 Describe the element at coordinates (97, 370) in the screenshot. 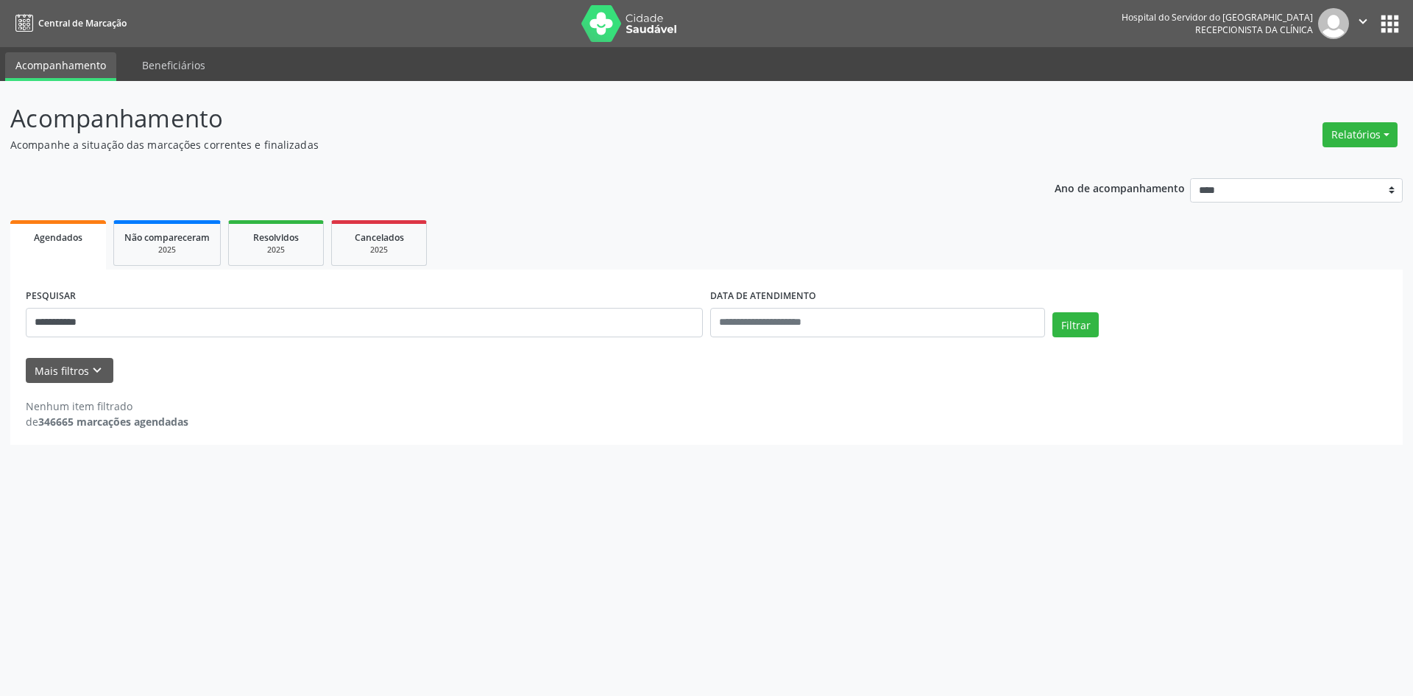

I see `i: keyboard_arrow_down` at that location.